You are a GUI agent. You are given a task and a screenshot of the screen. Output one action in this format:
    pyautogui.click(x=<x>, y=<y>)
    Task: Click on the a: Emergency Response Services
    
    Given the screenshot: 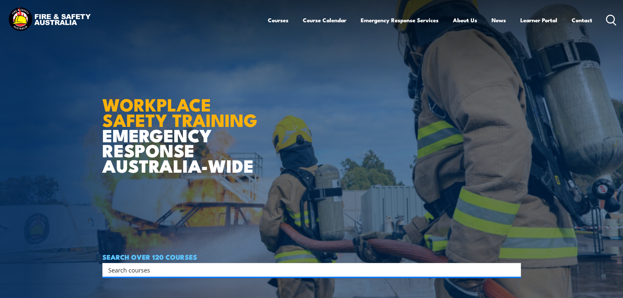 What is the action you would take?
    pyautogui.click(x=399, y=20)
    